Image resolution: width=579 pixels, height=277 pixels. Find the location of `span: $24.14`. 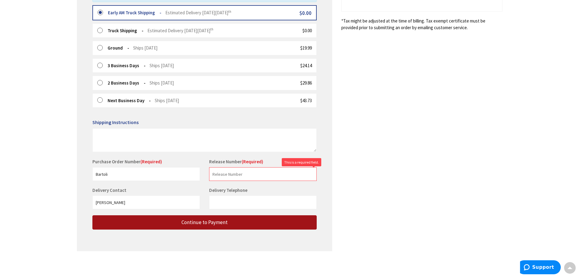

span: $24.14 is located at coordinates (306, 65).